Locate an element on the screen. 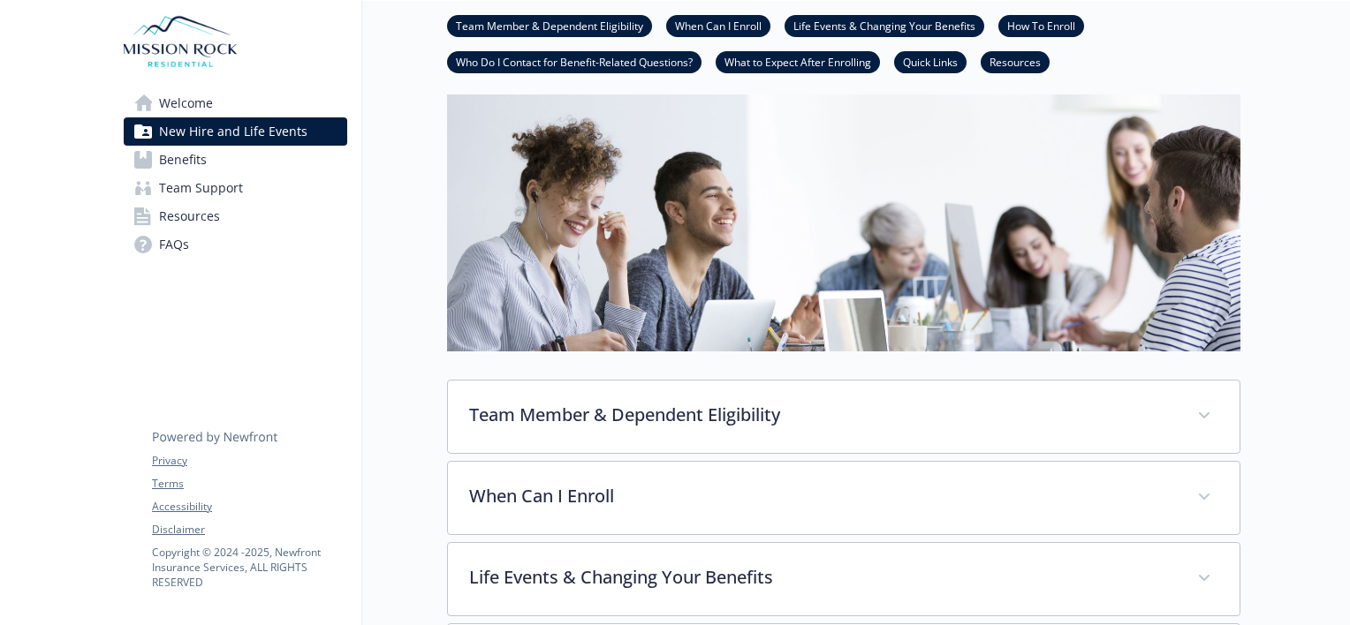  a: Terms is located at coordinates (249, 484).